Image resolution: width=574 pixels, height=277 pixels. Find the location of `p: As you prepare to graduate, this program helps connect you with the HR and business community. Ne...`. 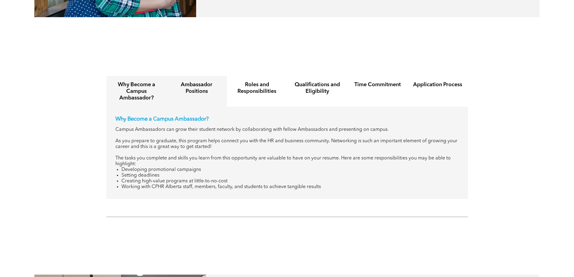

p: As you prepare to graduate, this program helps connect you with the HR and business community. Ne... is located at coordinates (287, 144).